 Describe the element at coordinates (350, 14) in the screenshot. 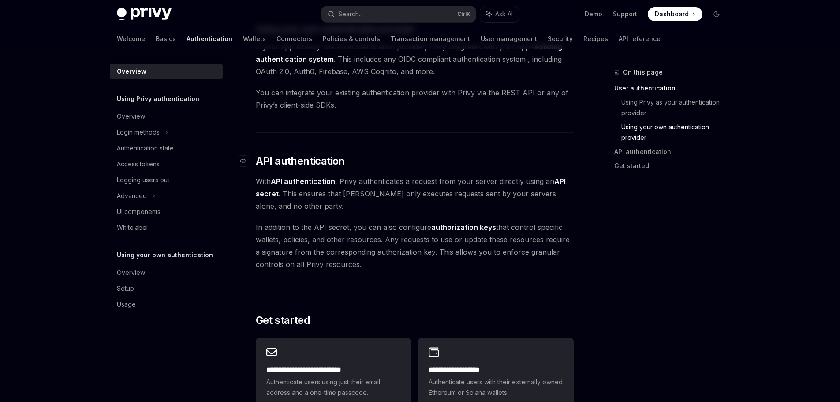

I see `div: Search...` at that location.